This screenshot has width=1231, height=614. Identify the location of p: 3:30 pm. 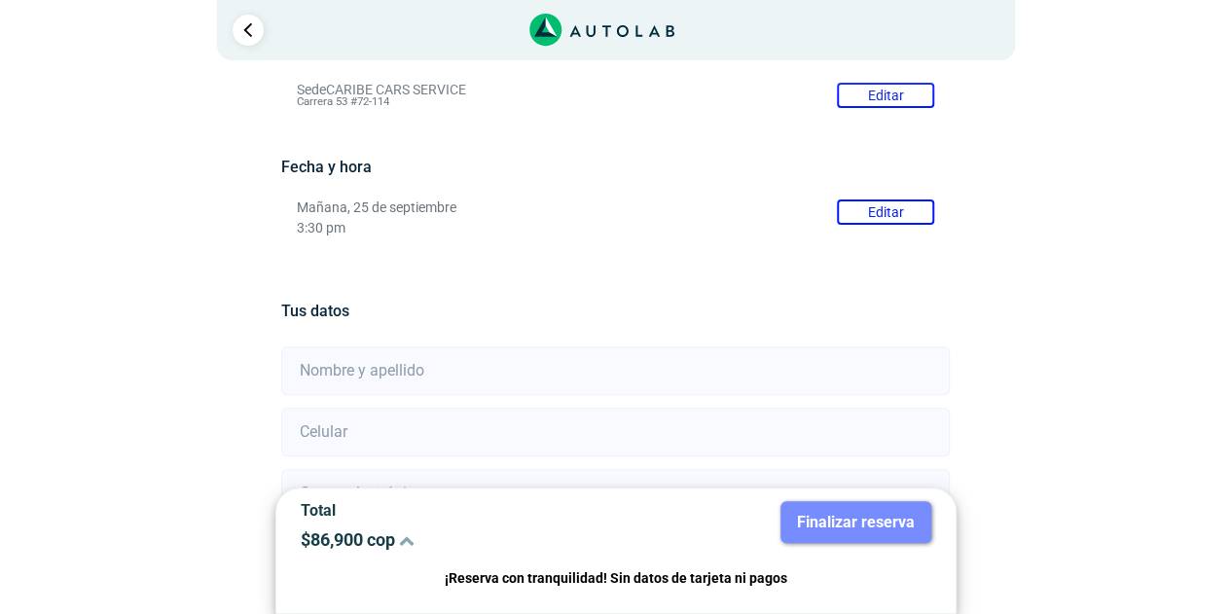
(615, 228).